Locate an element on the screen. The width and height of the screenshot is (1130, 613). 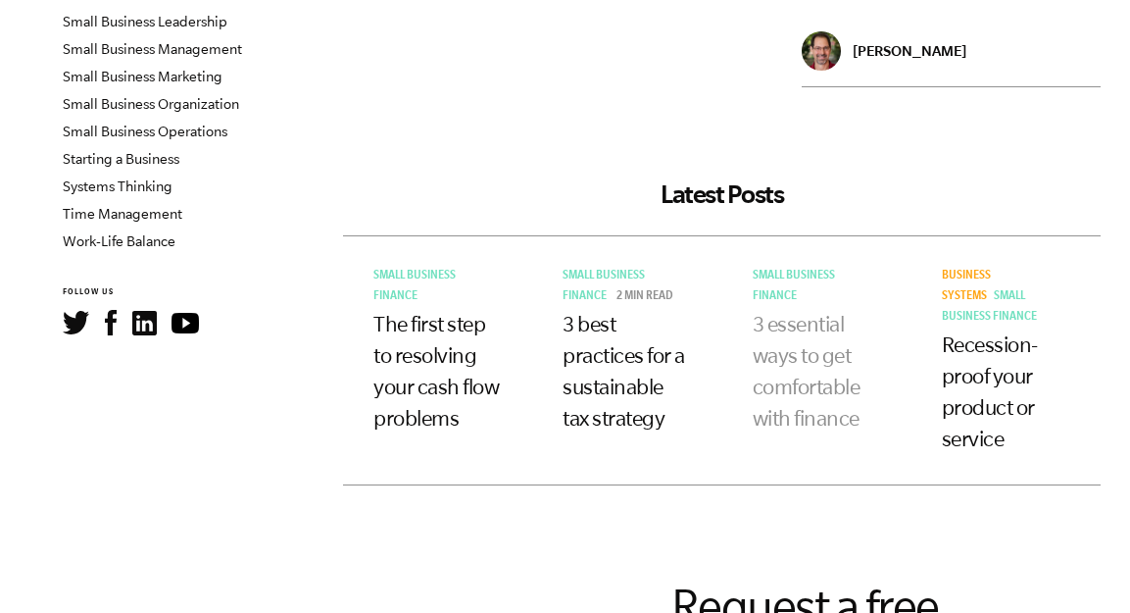
a: Small Business Leadership is located at coordinates (145, 22).